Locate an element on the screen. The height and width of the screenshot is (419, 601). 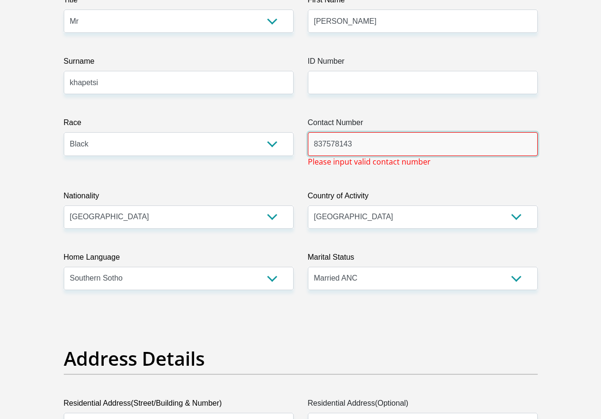
label: Country of Activity is located at coordinates (422, 198).